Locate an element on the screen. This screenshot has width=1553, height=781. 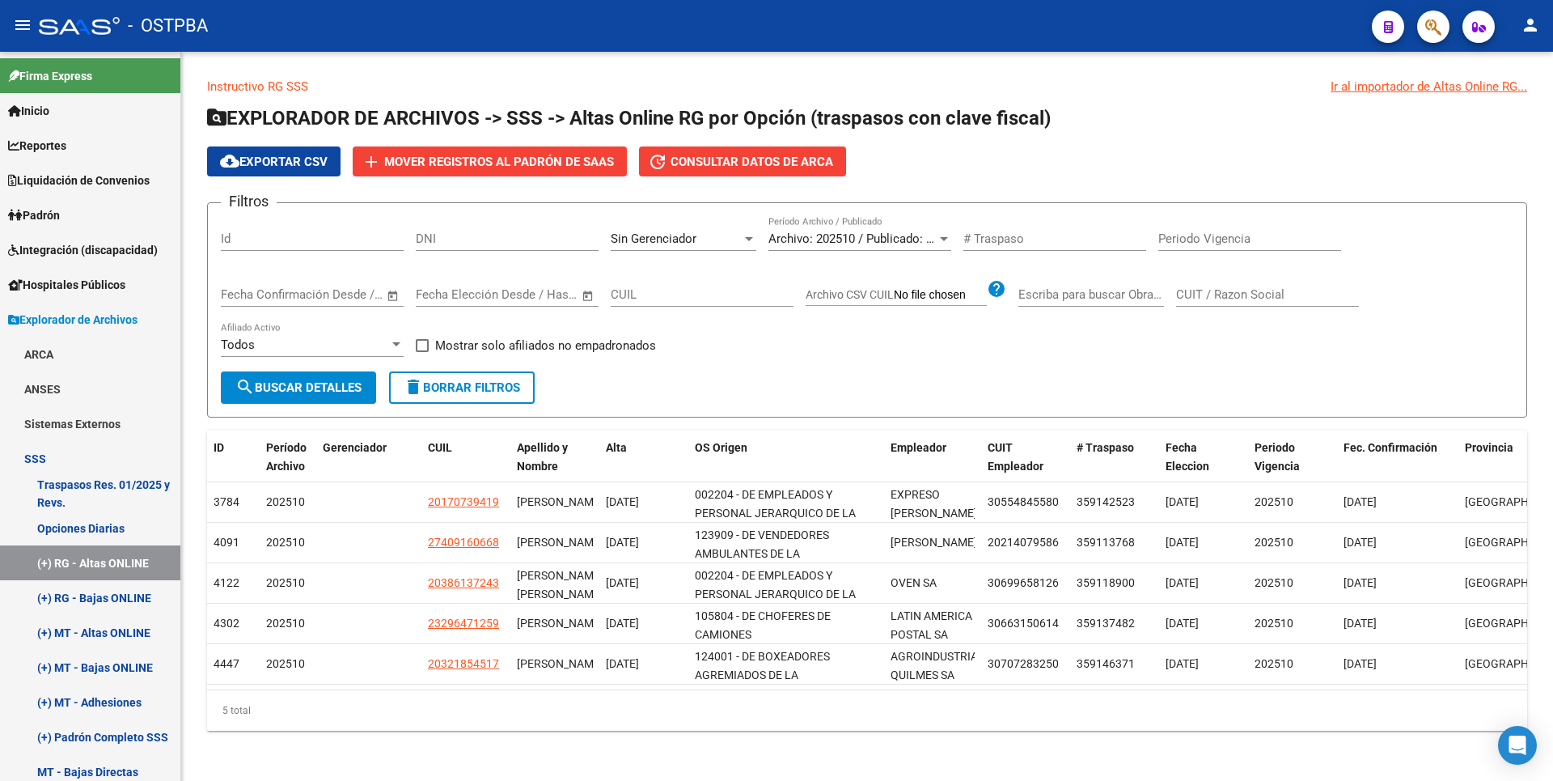
button: Mover registros al PADRÓN de SAAS is located at coordinates (490, 161).